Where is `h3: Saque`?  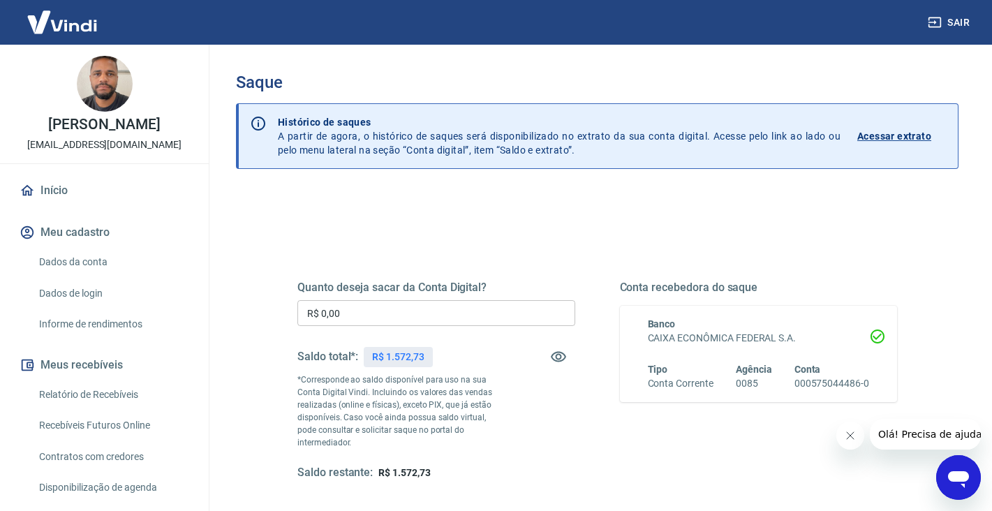 h3: Saque is located at coordinates (597, 82).